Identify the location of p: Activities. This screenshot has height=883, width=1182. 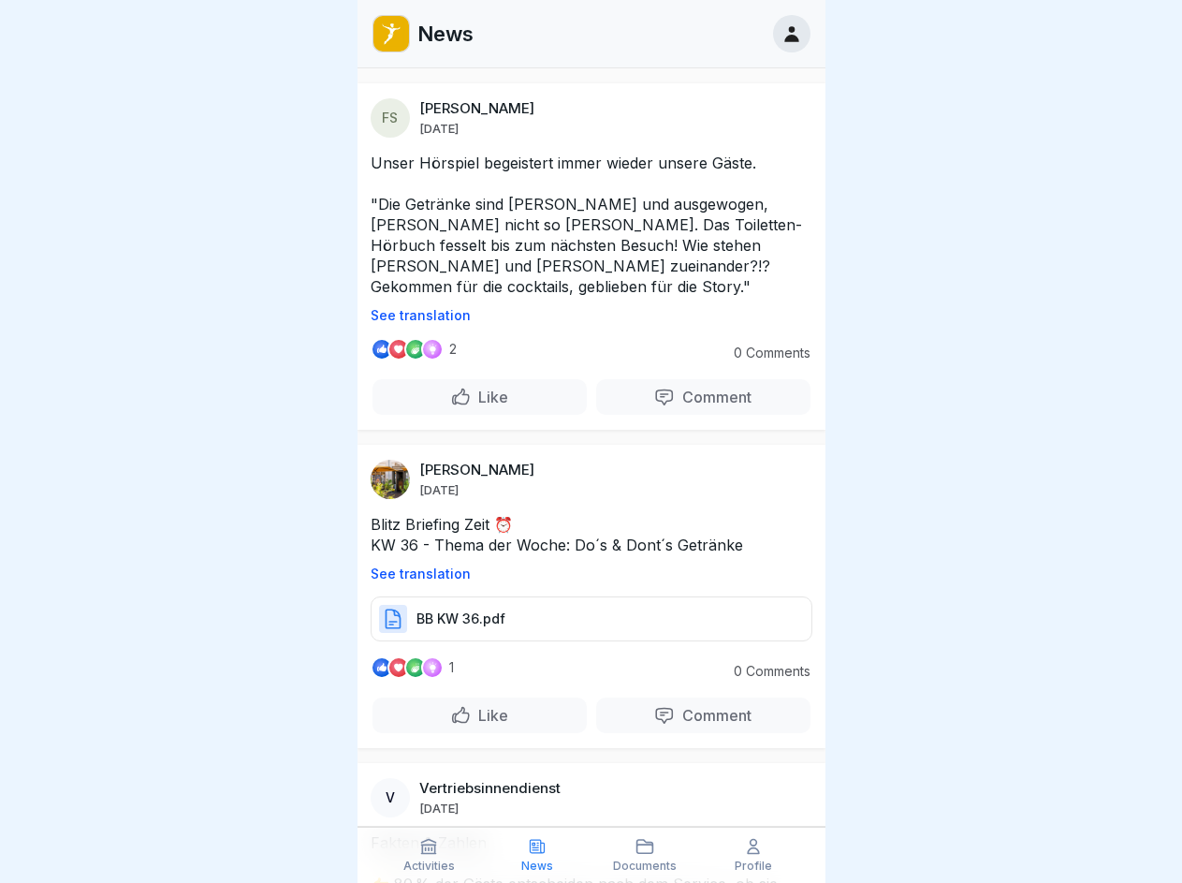
(429, 866).